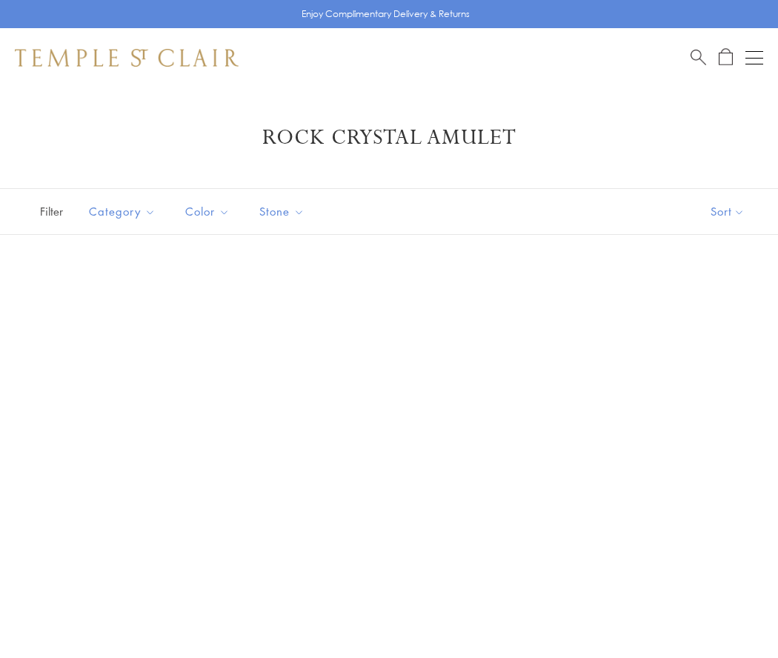 The height and width of the screenshot is (658, 778). What do you see at coordinates (726, 57) in the screenshot?
I see `a: Open Shopping Bag` at bounding box center [726, 57].